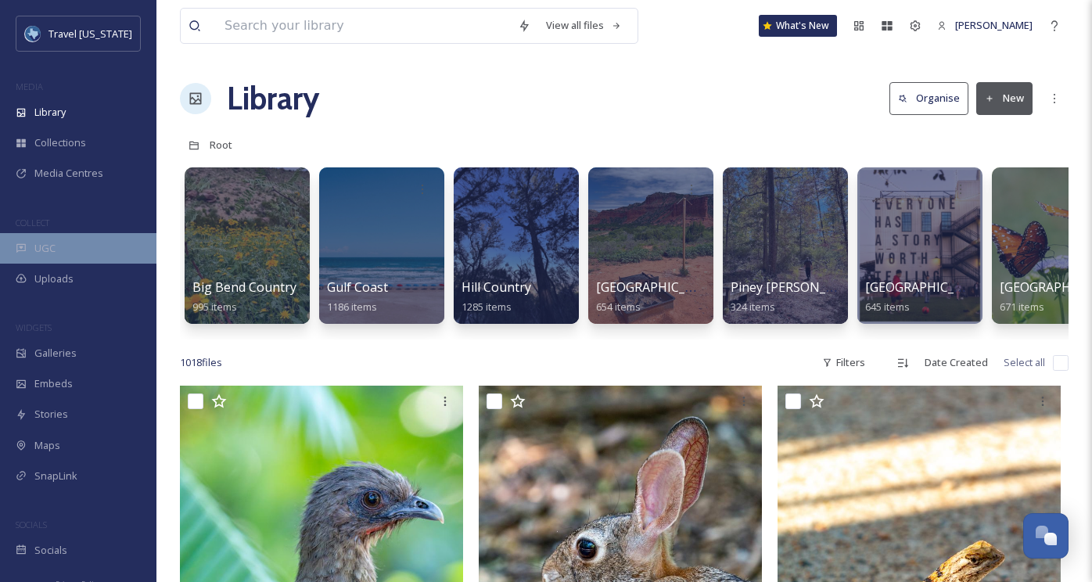  I want to click on a: Hill Country1285 items, so click(496, 297).